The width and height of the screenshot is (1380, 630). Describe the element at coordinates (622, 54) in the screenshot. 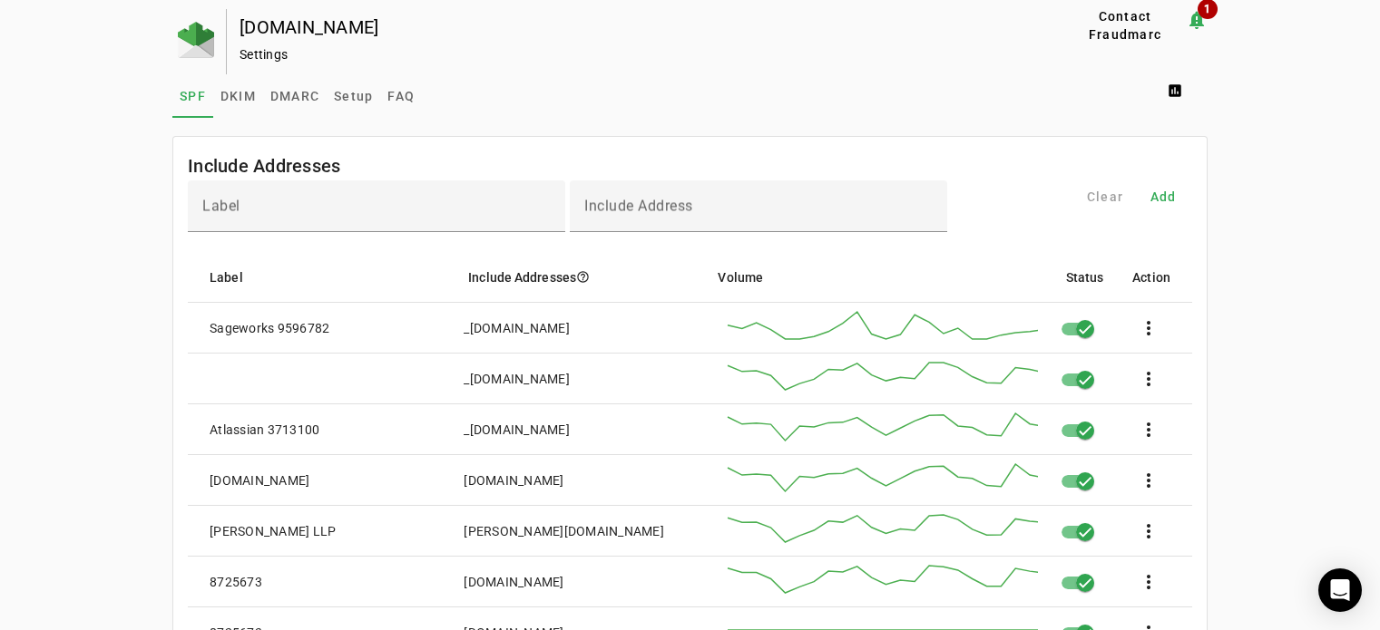

I see `div: Settings` at that location.